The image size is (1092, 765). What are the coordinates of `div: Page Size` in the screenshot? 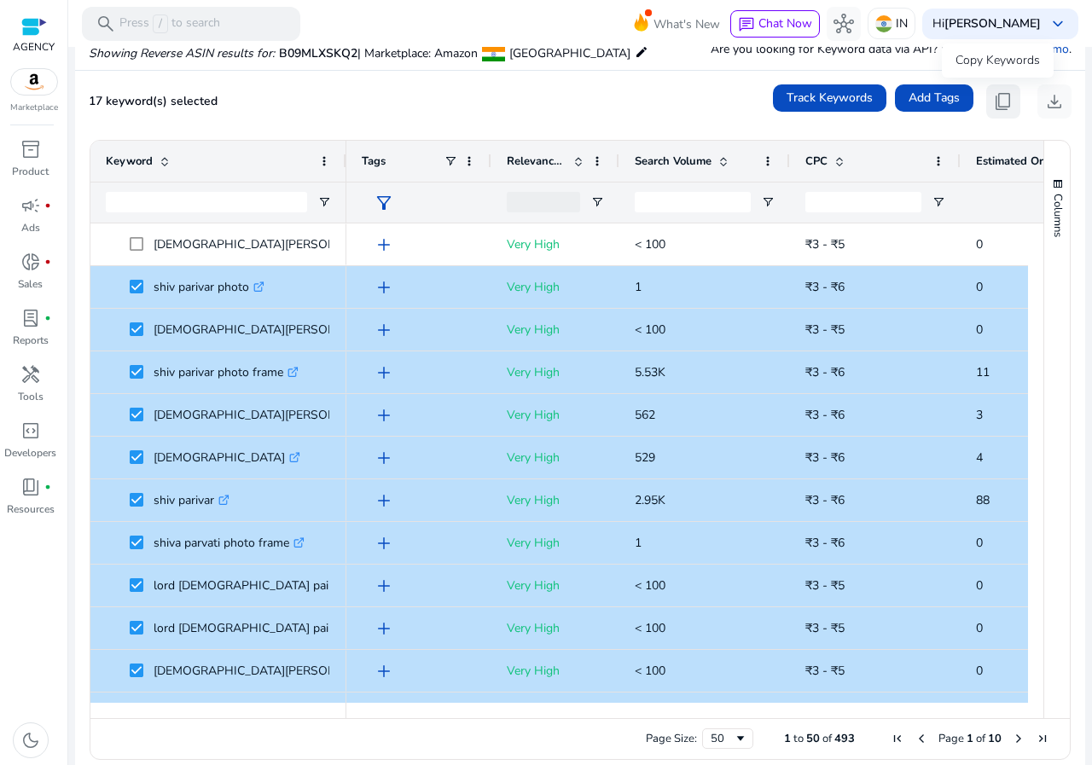 It's located at (728, 739).